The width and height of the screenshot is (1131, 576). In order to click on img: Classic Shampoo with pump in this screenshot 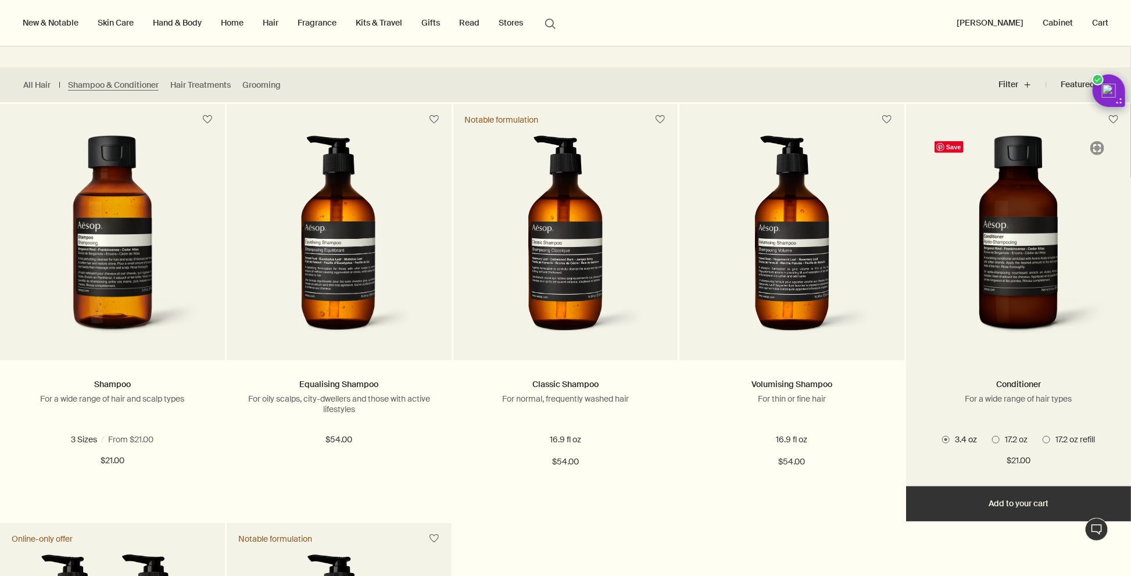, I will do `click(566, 239)`.